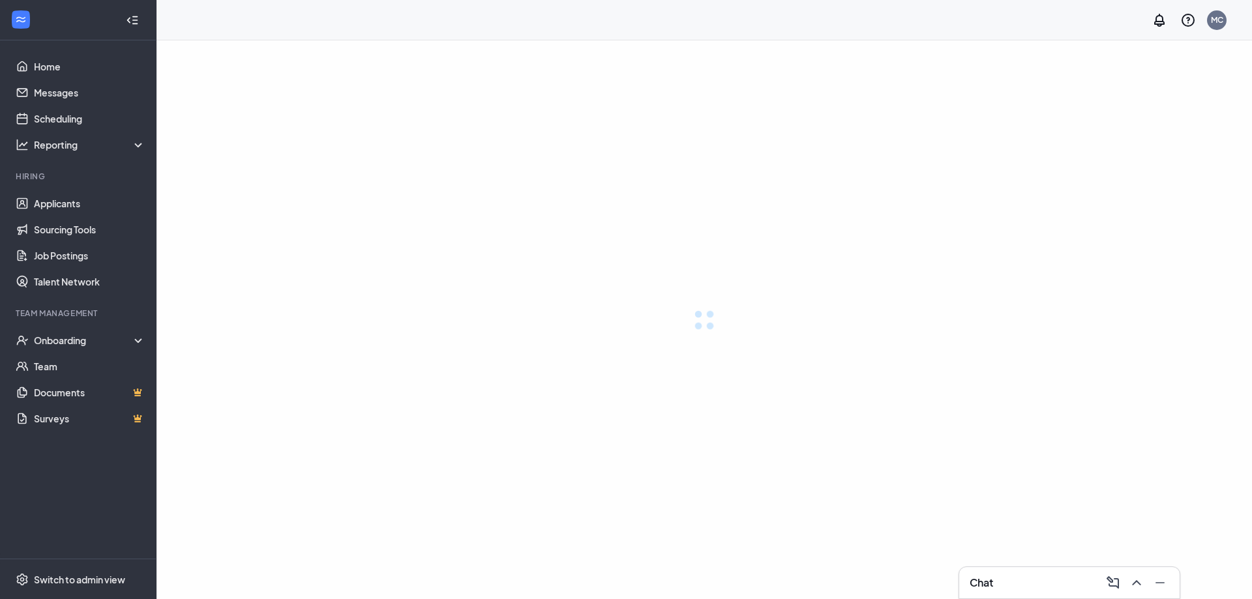 The width and height of the screenshot is (1252, 599). What do you see at coordinates (21, 20) in the screenshot?
I see `svg: WorkstreamLogo` at bounding box center [21, 20].